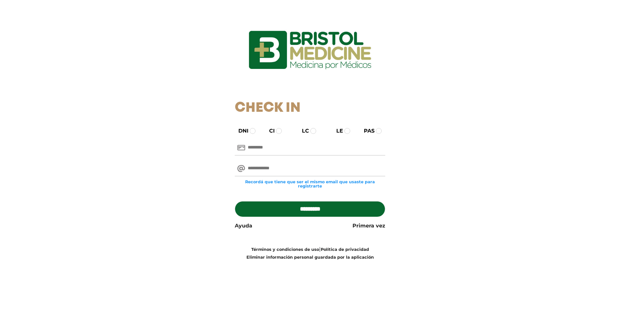 The height and width of the screenshot is (310, 620). What do you see at coordinates (310, 50) in the screenshot?
I see `img: logo_ingresarbristol.jpg` at bounding box center [310, 50].